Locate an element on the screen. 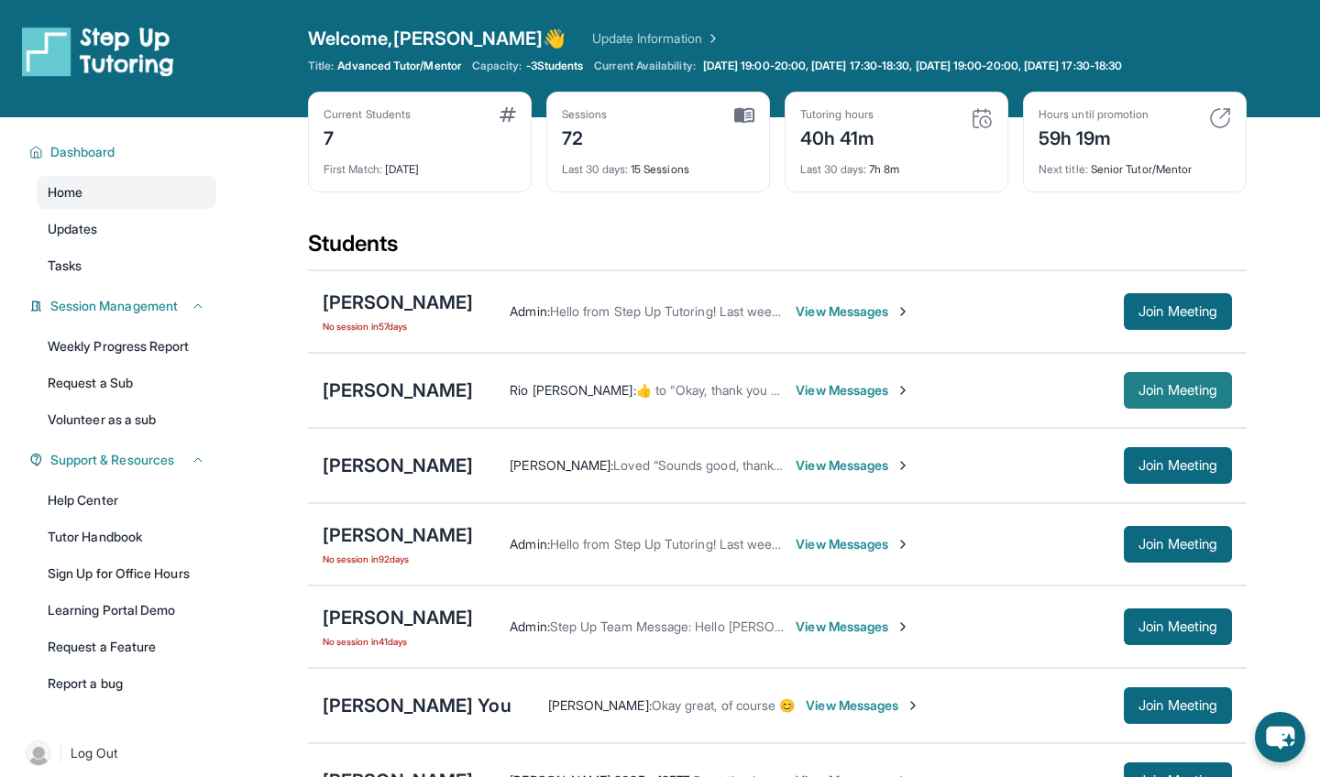 Image resolution: width=1320 pixels, height=777 pixels. div: Hours until promotion is located at coordinates (1093, 115).